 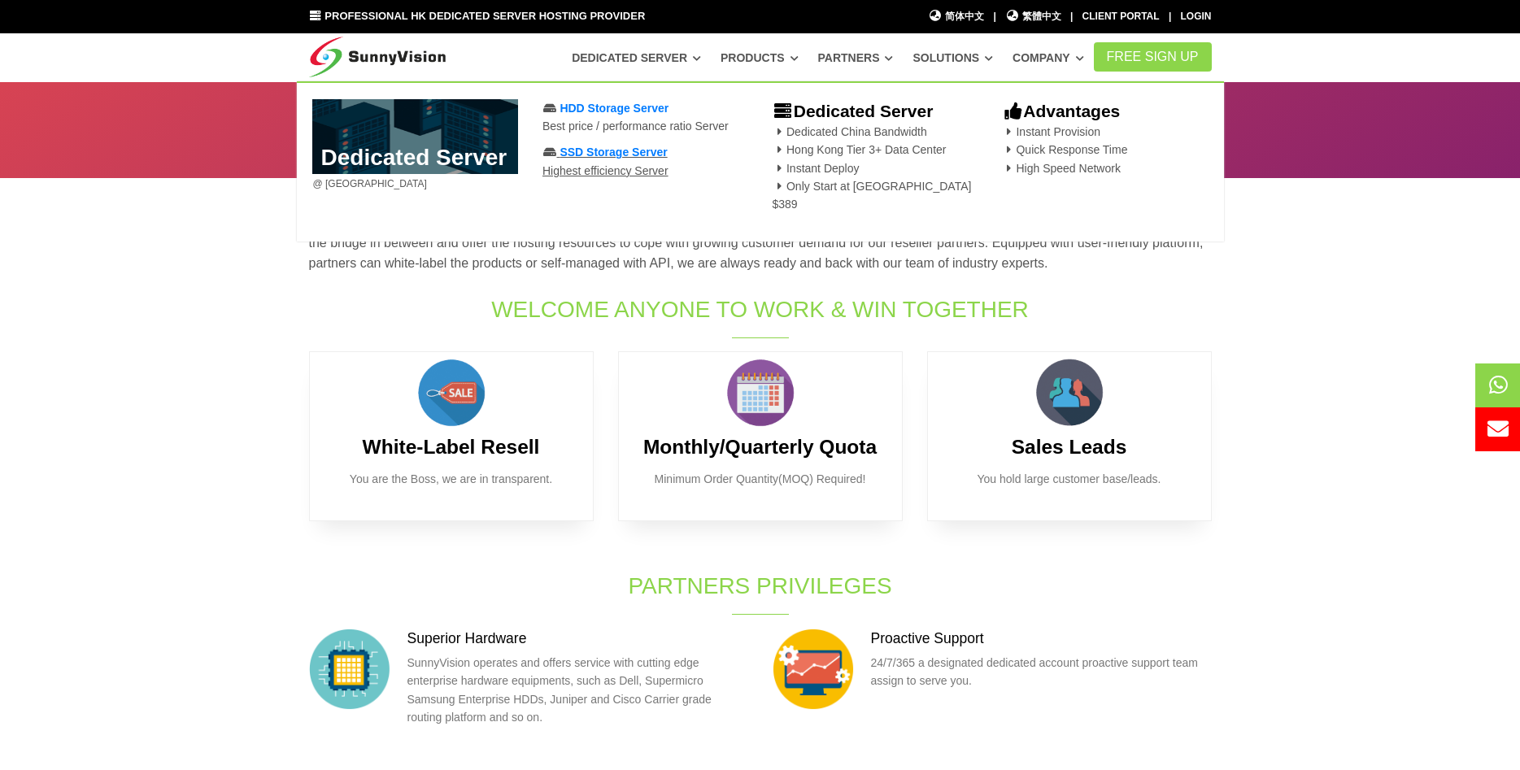 What do you see at coordinates (759, 446) in the screenshot?
I see `b: Monthly/Quarterly Quota` at bounding box center [759, 446].